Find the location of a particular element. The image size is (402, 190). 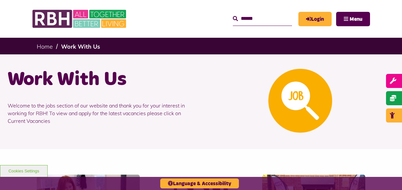

button: Navigation is located at coordinates (353, 19).